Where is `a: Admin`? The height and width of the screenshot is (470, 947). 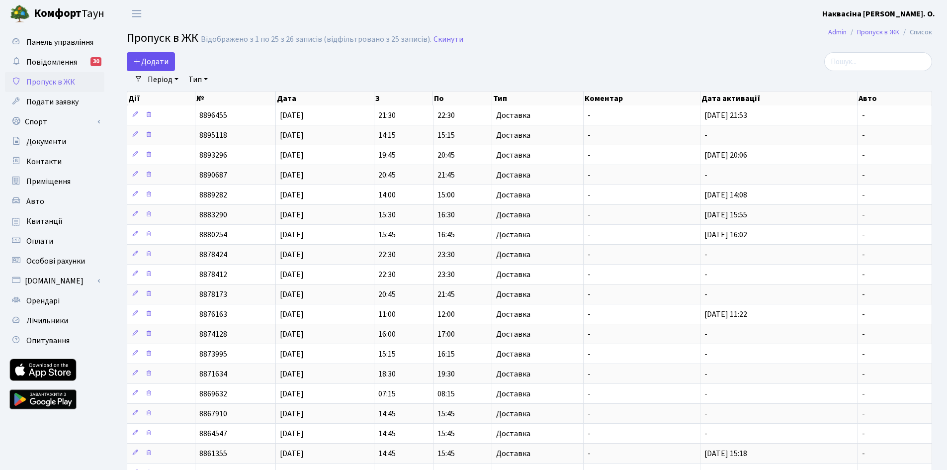 a: Admin is located at coordinates (837, 32).